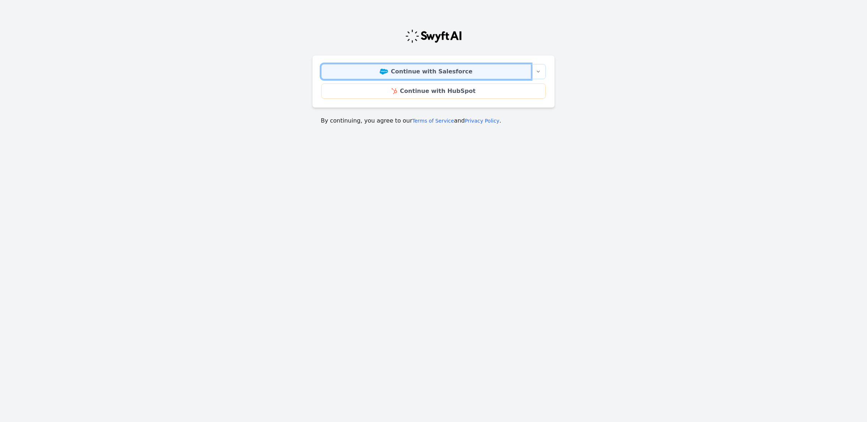 The height and width of the screenshot is (422, 867). Describe the element at coordinates (482, 121) in the screenshot. I see `a: Privacy Policy` at that location.